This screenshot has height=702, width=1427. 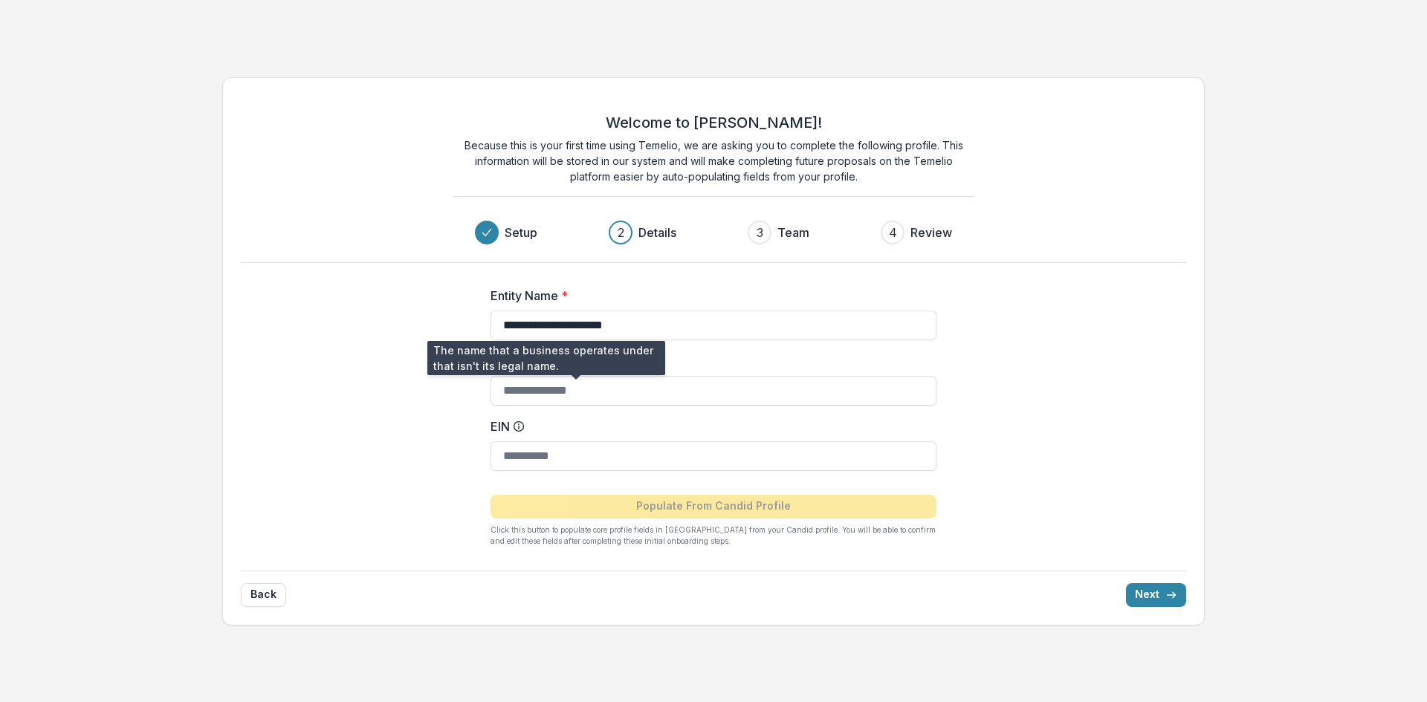 I want to click on button: Next, so click(x=1156, y=595).